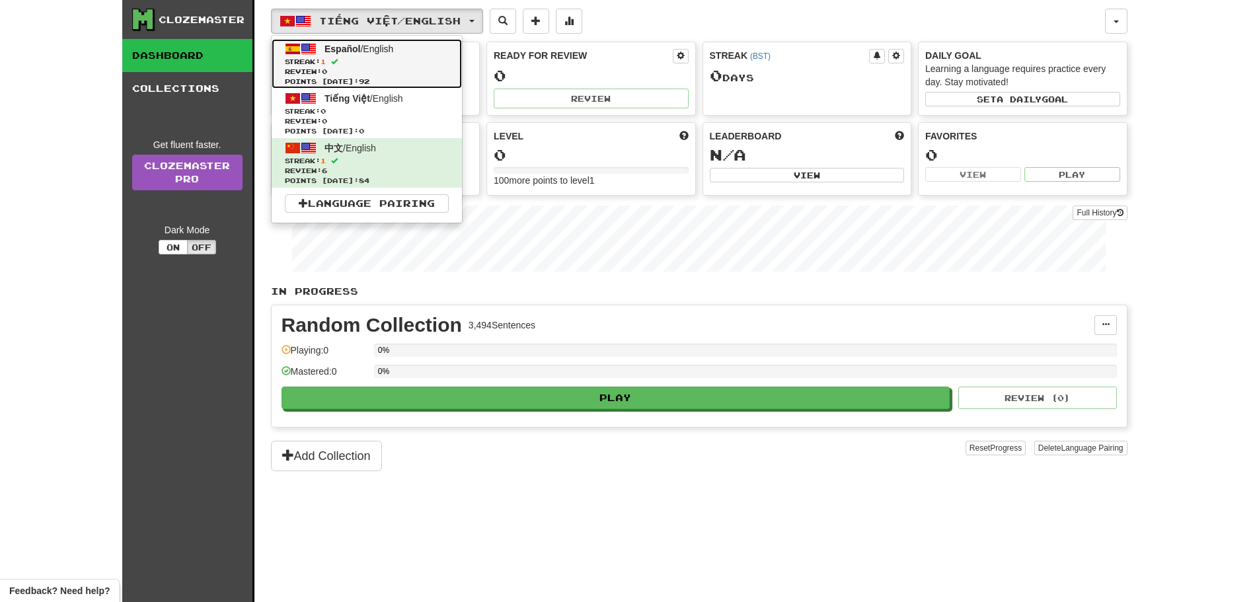  What do you see at coordinates (187, 230) in the screenshot?
I see `div: Dark Mode` at bounding box center [187, 230].